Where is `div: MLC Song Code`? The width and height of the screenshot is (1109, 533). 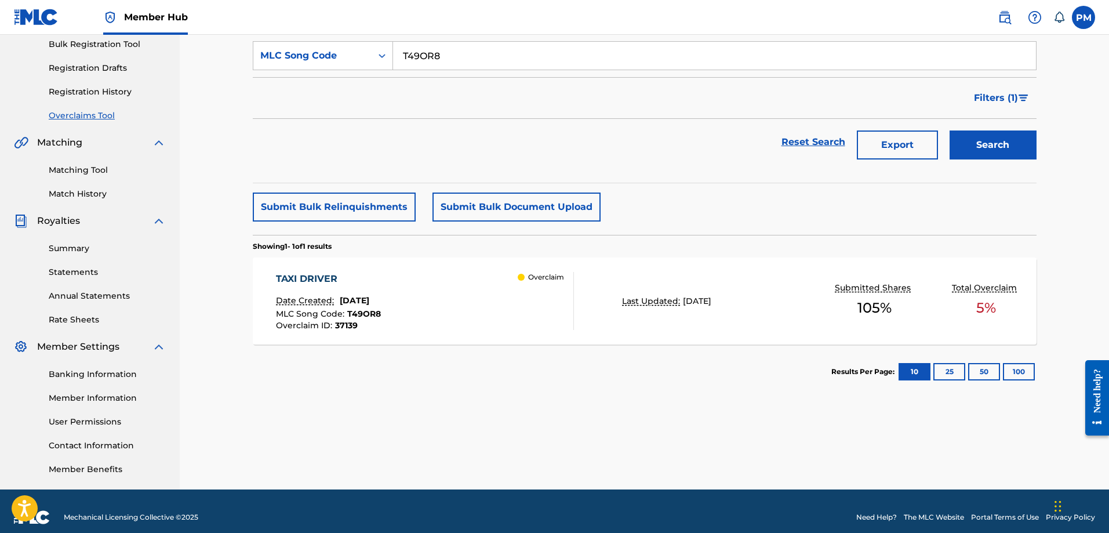
div: MLC Song Code is located at coordinates (312, 56).